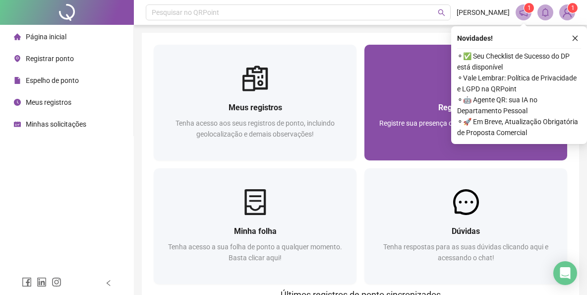 This screenshot has width=587, height=295. What do you see at coordinates (17, 124) in the screenshot?
I see `span: schedule` at bounding box center [17, 124].